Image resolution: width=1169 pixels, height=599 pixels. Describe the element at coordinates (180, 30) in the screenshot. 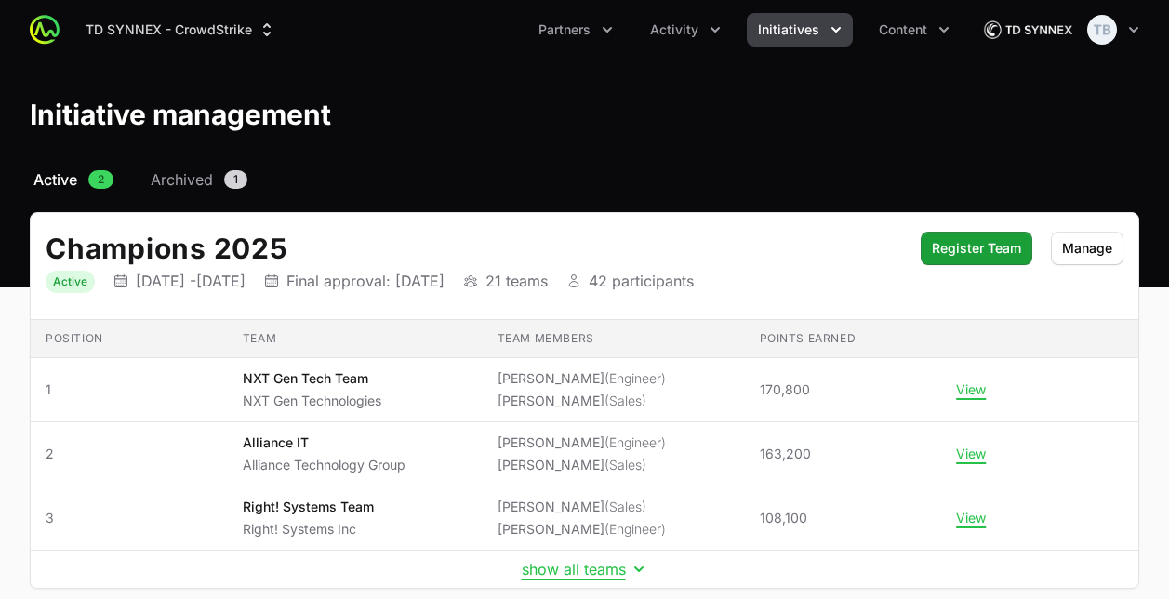

I see `button: TD SYNNEX - CrowdStrike` at that location.